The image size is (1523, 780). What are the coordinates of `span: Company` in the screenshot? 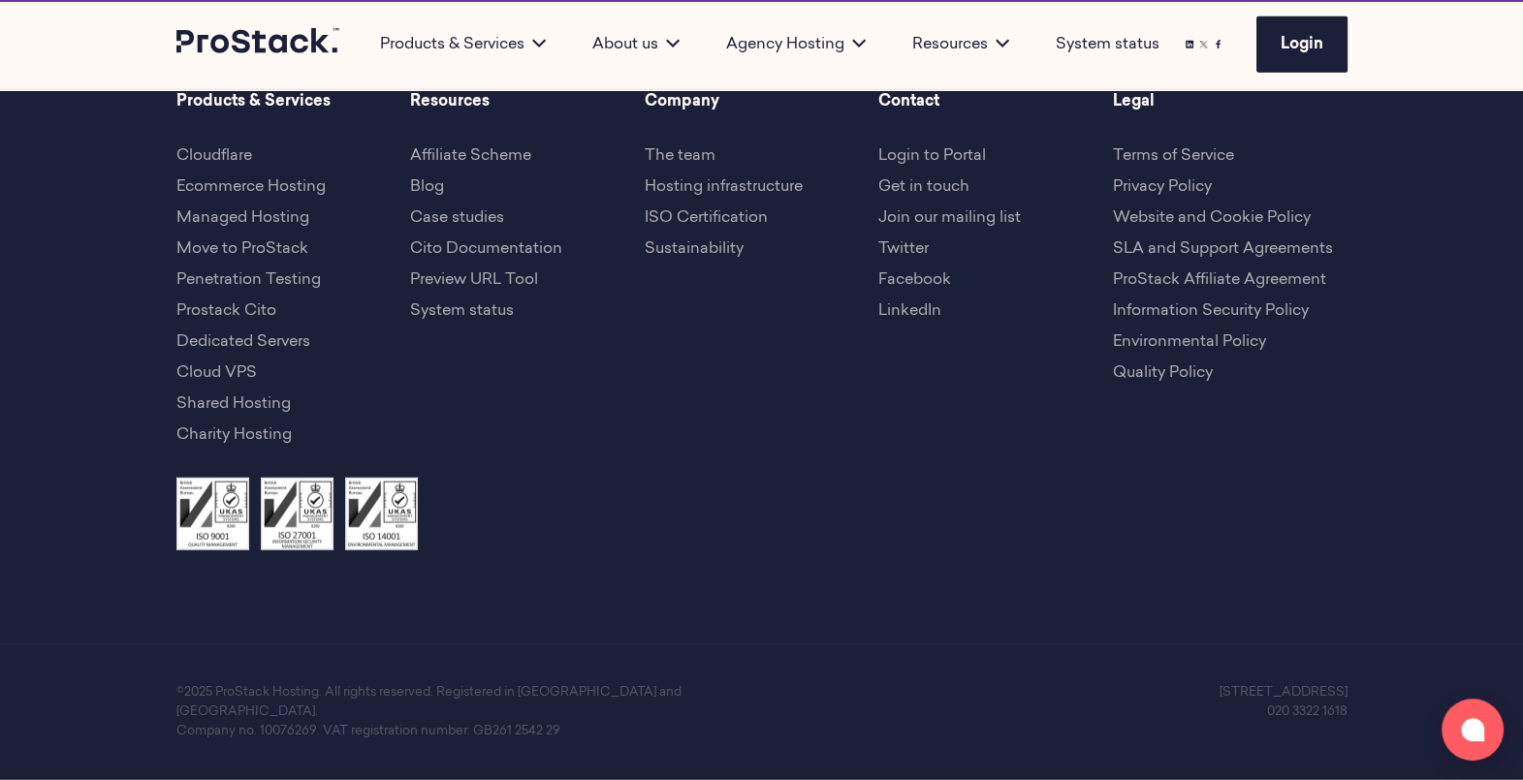 It's located at (762, 102).